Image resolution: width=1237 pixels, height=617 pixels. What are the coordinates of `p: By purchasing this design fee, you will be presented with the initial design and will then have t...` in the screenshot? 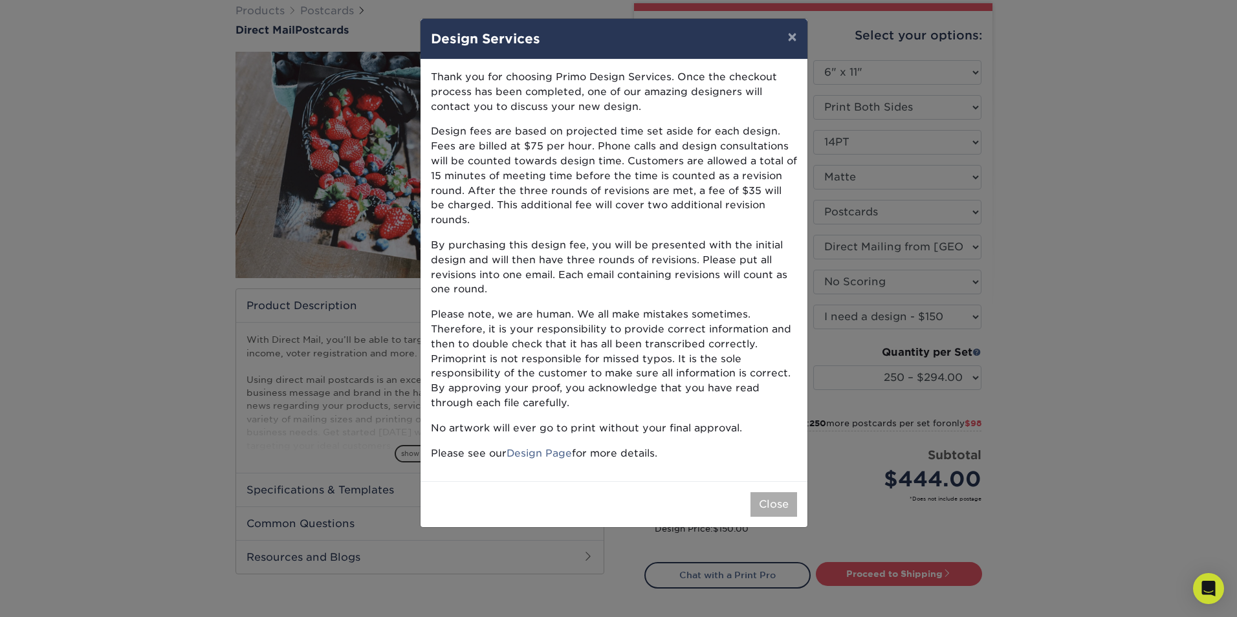 It's located at (614, 267).